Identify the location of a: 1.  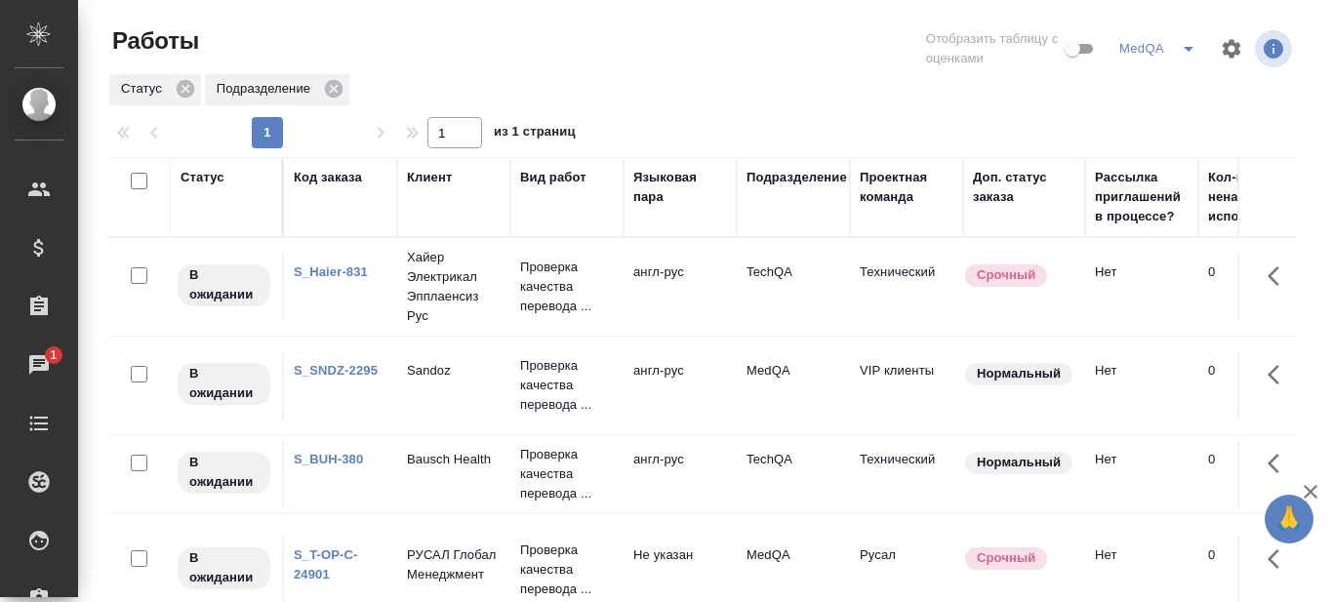
(39, 365).